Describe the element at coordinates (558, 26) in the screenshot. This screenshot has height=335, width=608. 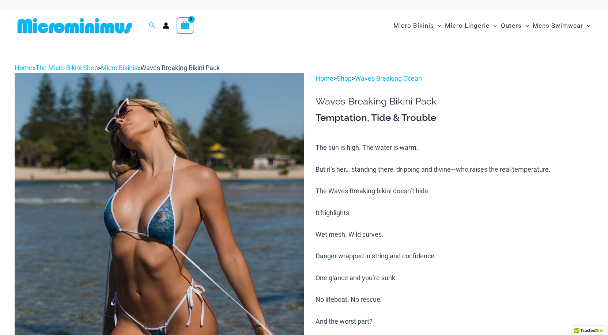
I see `span: Mens Swimwear` at that location.